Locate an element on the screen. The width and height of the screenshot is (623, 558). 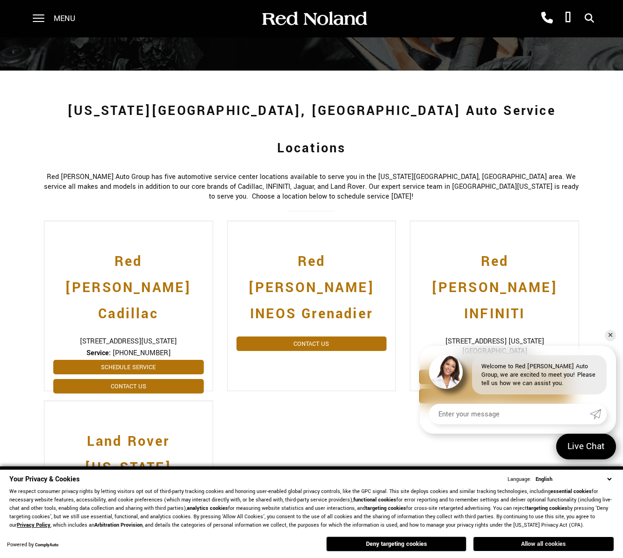
img: Agent profile photo is located at coordinates (446, 372).